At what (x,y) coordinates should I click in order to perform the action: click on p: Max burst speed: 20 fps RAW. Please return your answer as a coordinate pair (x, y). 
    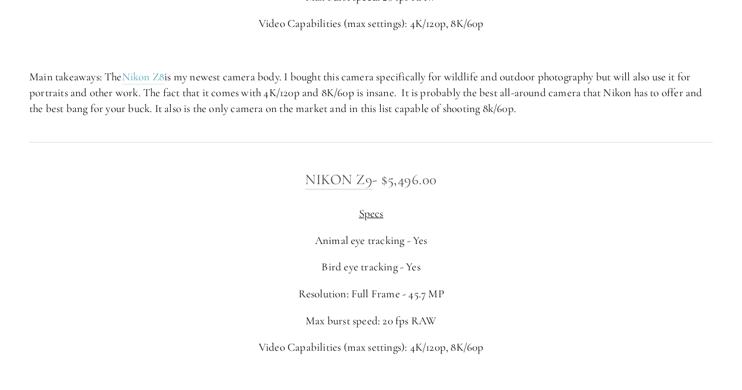
    Looking at the image, I should click on (371, 321).